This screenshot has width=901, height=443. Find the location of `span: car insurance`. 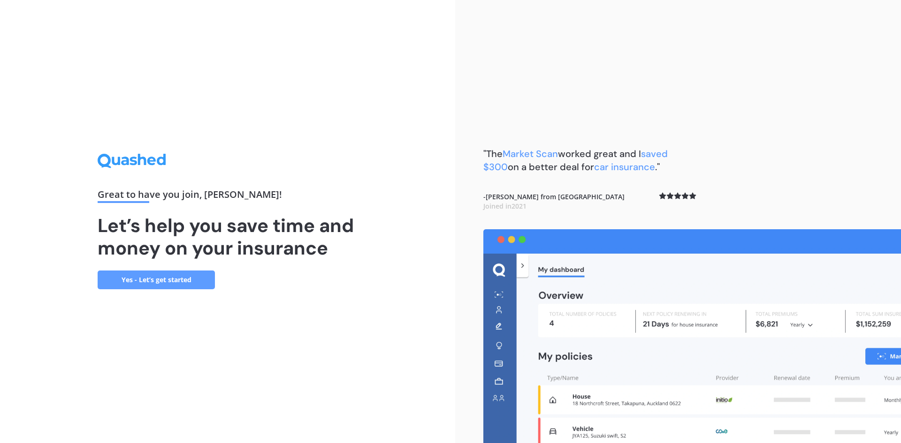

span: car insurance is located at coordinates (624, 167).